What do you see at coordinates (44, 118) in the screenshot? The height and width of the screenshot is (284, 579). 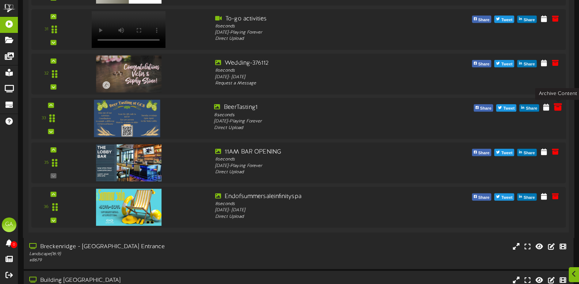 I see `div: 33` at bounding box center [44, 118].